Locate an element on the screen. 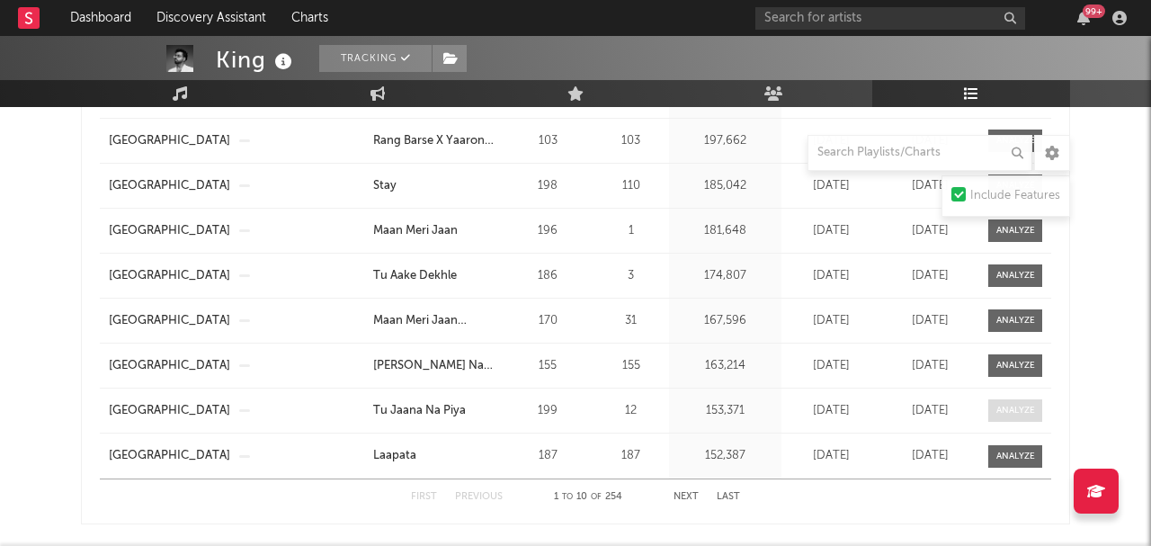  div: 196 is located at coordinates (548, 231).